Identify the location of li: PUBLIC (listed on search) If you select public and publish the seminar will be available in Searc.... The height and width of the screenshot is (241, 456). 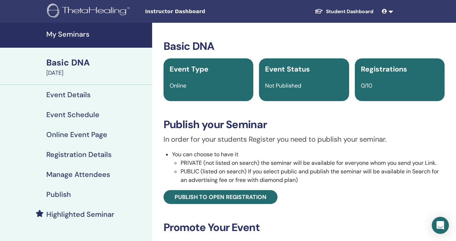
(313, 176).